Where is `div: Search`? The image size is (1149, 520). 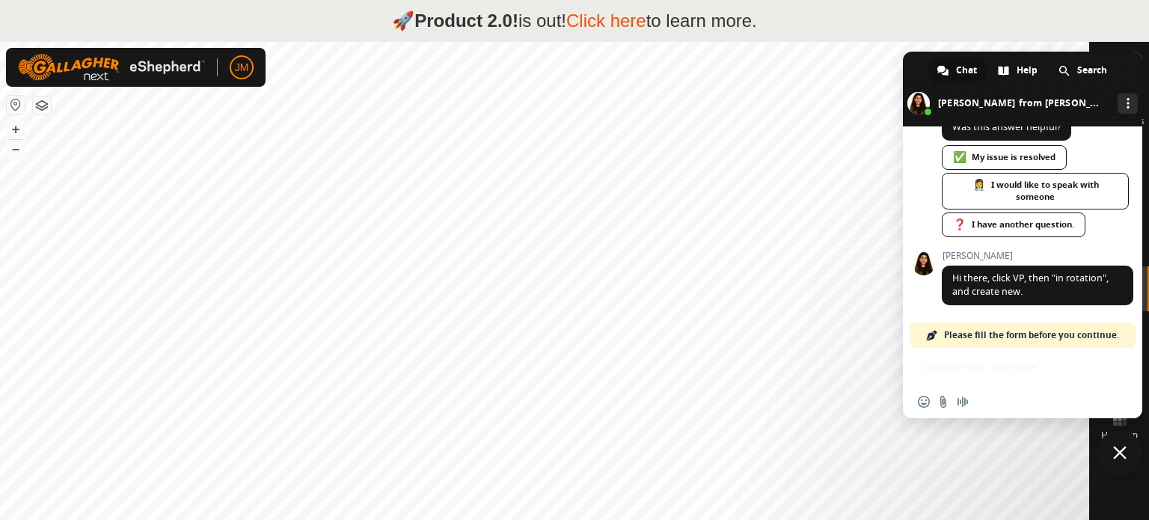 div: Search is located at coordinates (1083, 70).